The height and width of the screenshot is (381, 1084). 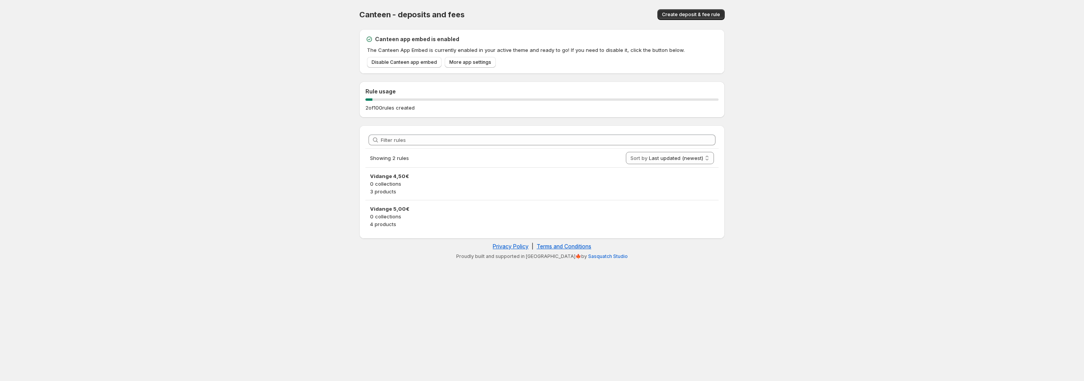 What do you see at coordinates (470, 62) in the screenshot?
I see `span: More app settings` at bounding box center [470, 62].